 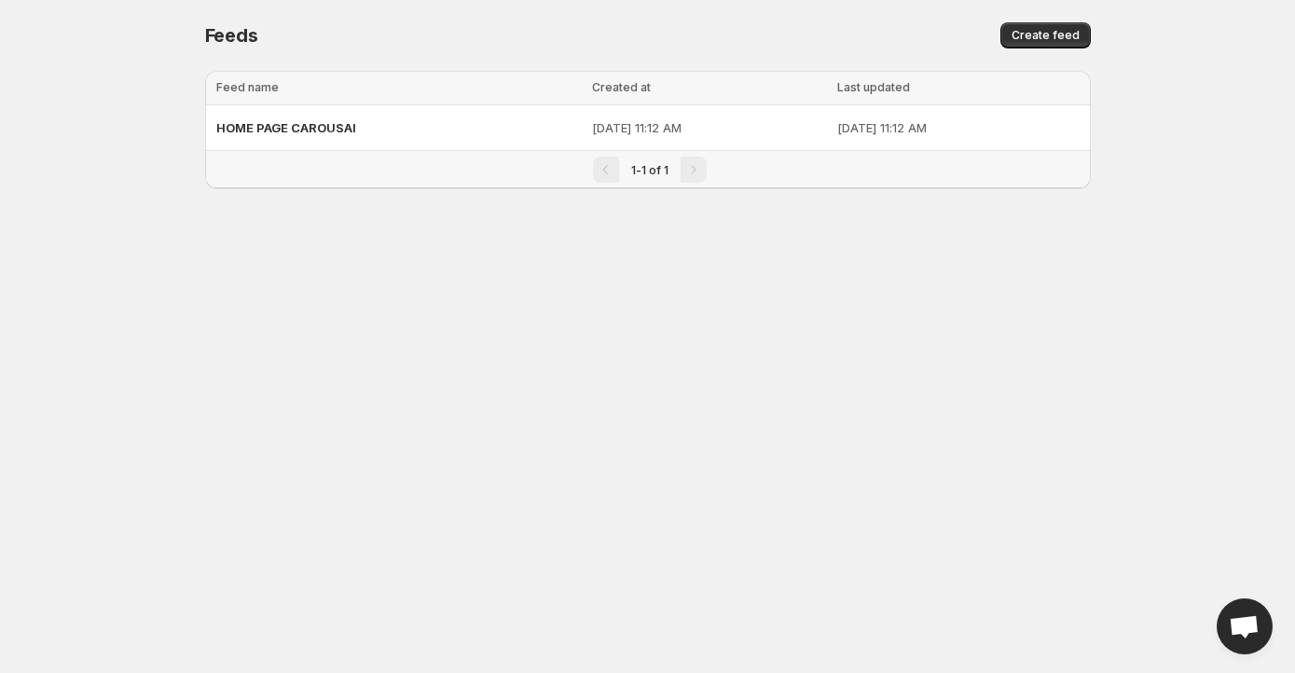 What do you see at coordinates (286, 128) in the screenshot?
I see `span: HOME PAGE CAROUSAl` at bounding box center [286, 128].